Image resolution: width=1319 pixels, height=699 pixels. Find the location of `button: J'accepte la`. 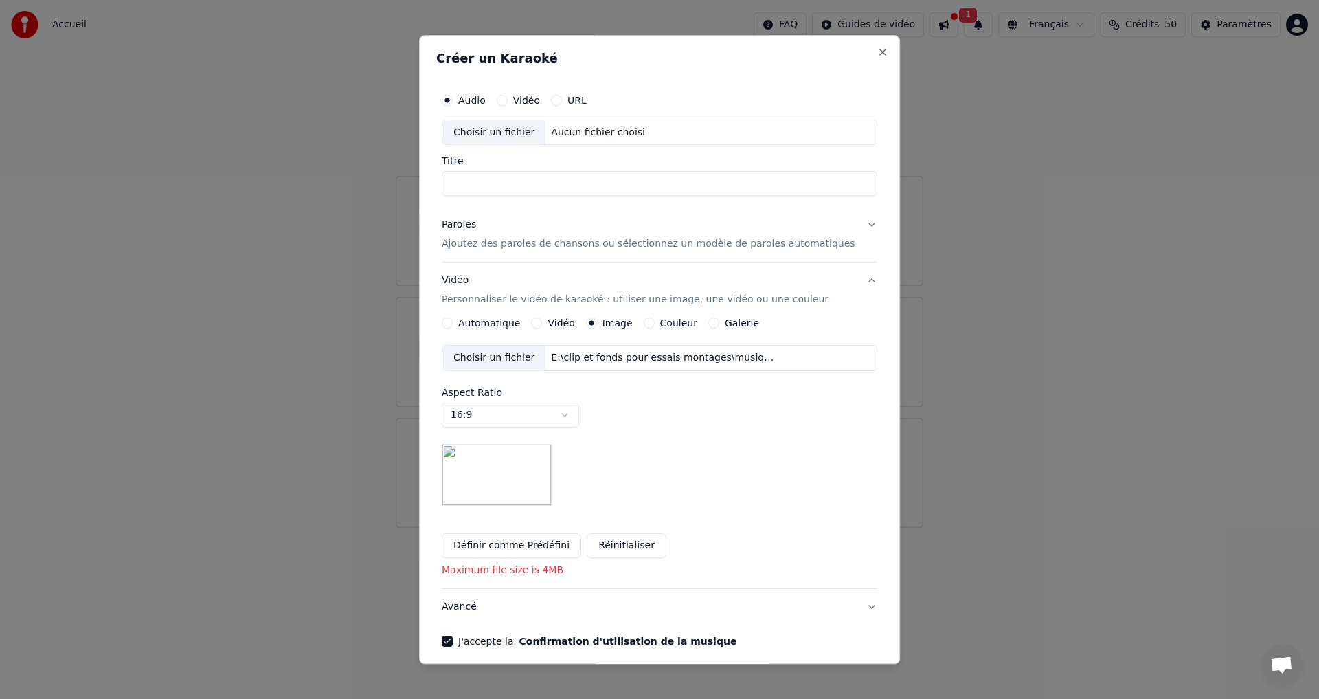

button: J'accepte la is located at coordinates (628, 642).